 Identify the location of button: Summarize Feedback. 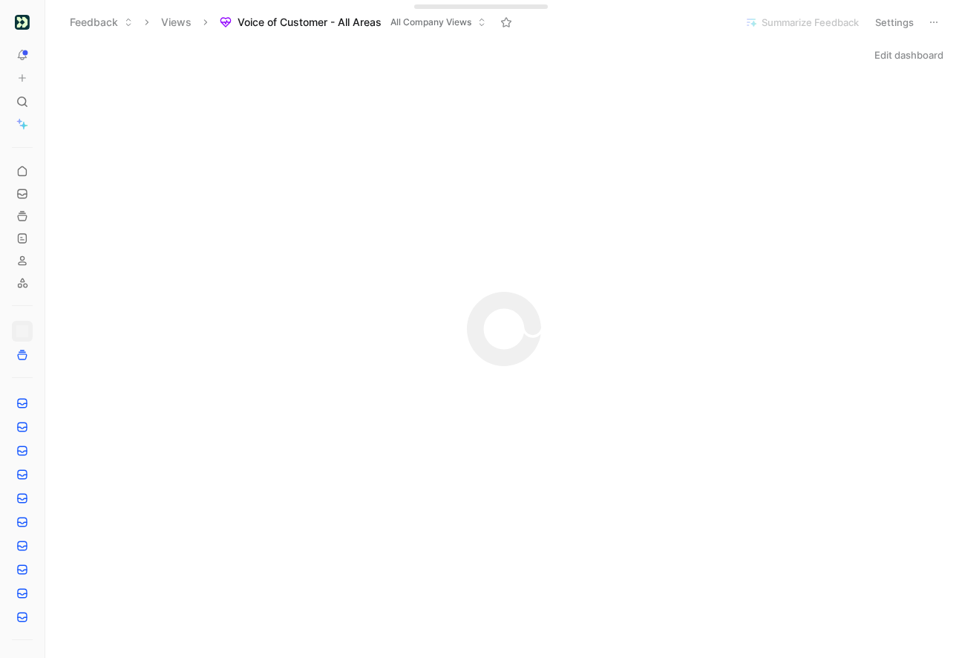
(802, 22).